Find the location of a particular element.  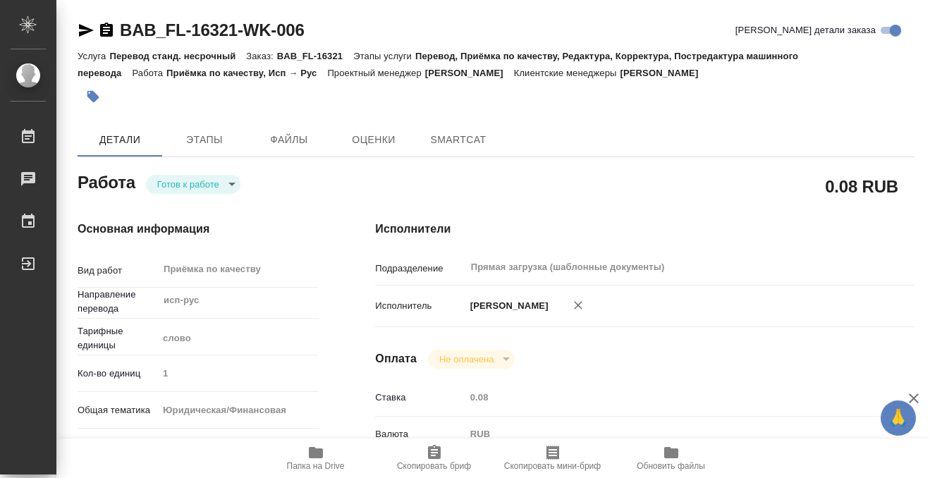

button: Не оплачена is located at coordinates (466, 359).